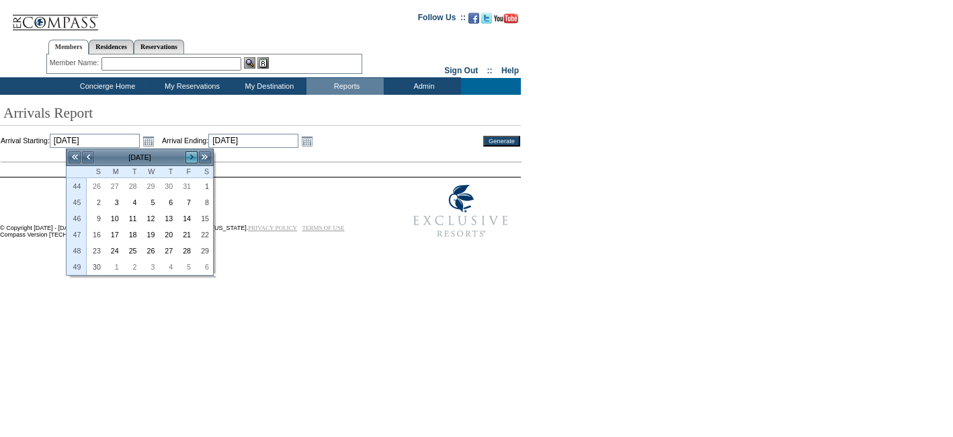  What do you see at coordinates (150, 267) in the screenshot?
I see `td: Wednesday, December 03, 2025` at bounding box center [150, 267].